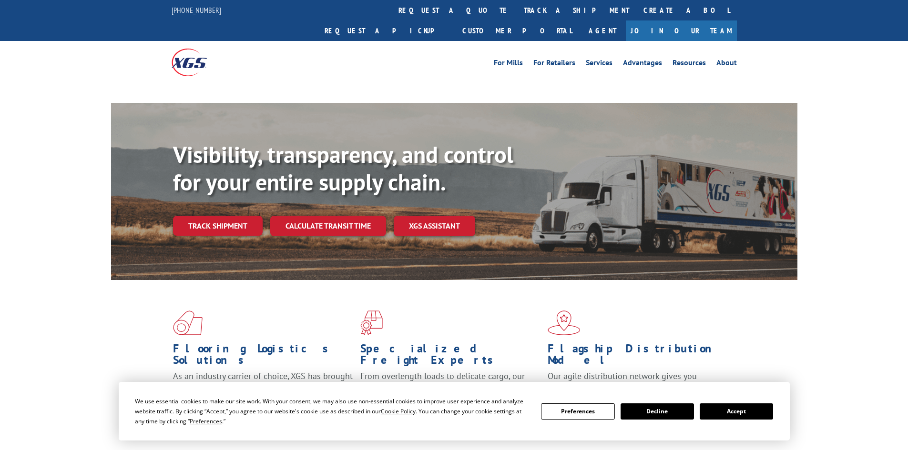 The height and width of the screenshot is (450, 908). What do you see at coordinates (517, 31) in the screenshot?
I see `a: Customer Portal` at bounding box center [517, 31].